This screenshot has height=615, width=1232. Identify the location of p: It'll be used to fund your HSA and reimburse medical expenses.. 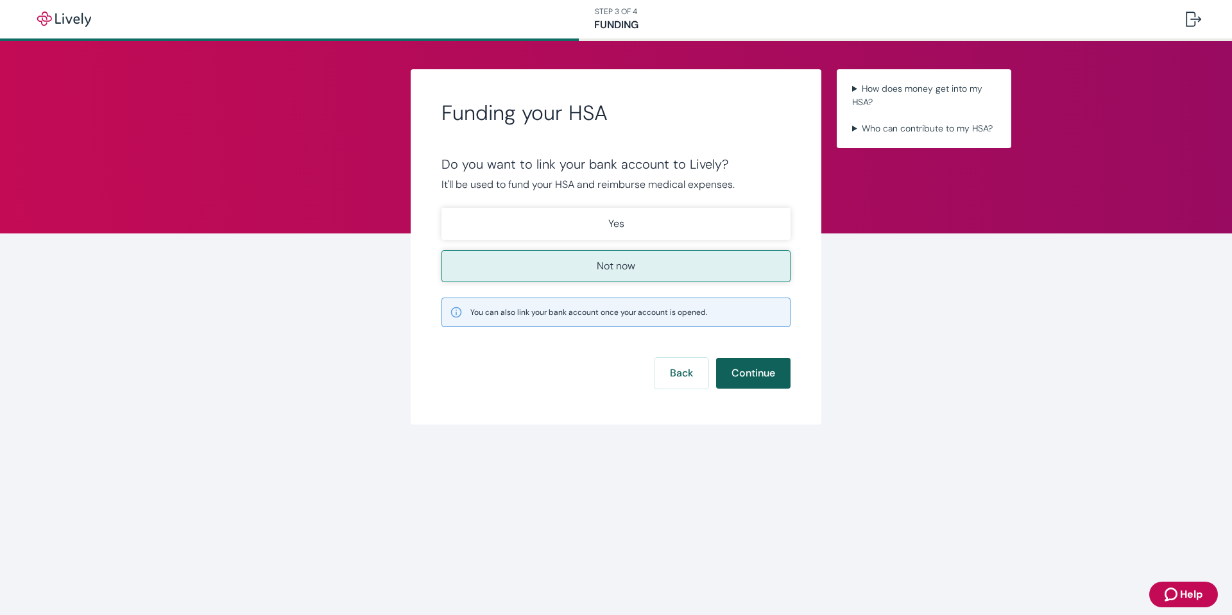
(616, 185).